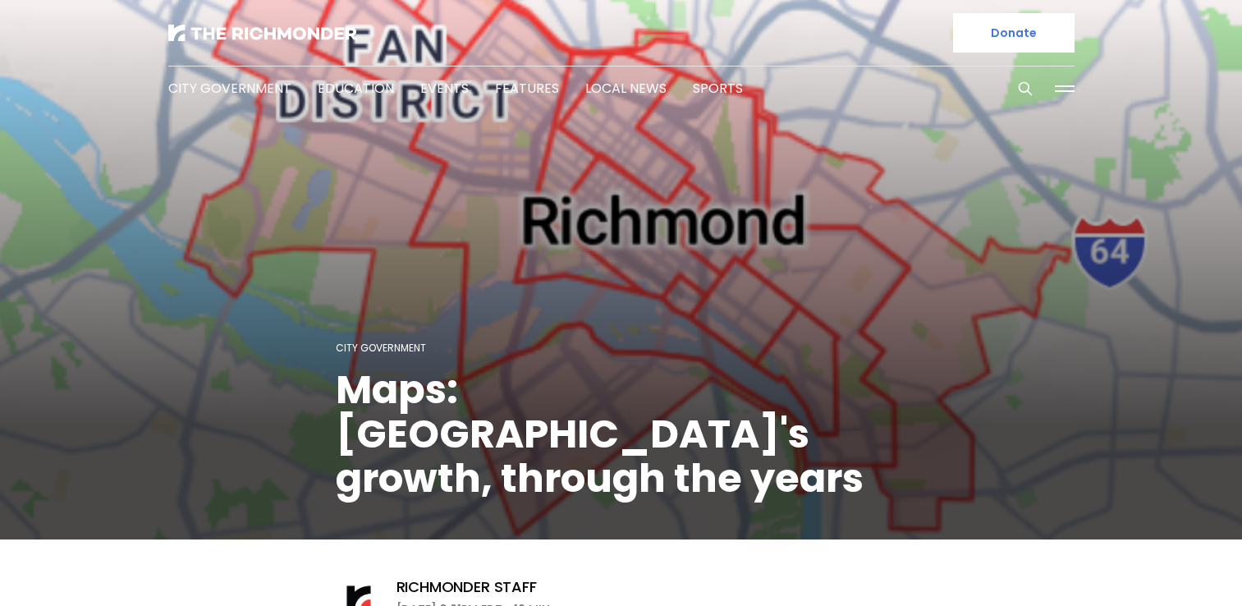 Image resolution: width=1242 pixels, height=606 pixels. I want to click on a: Events, so click(444, 88).